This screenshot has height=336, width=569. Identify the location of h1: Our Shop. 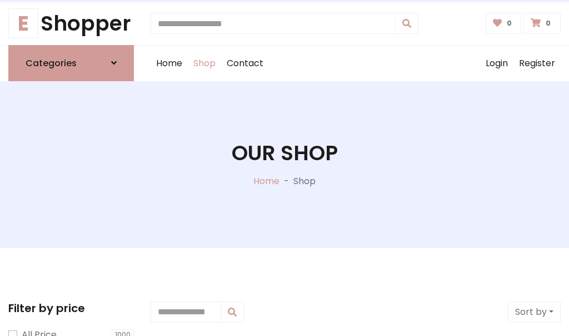
(285, 153).